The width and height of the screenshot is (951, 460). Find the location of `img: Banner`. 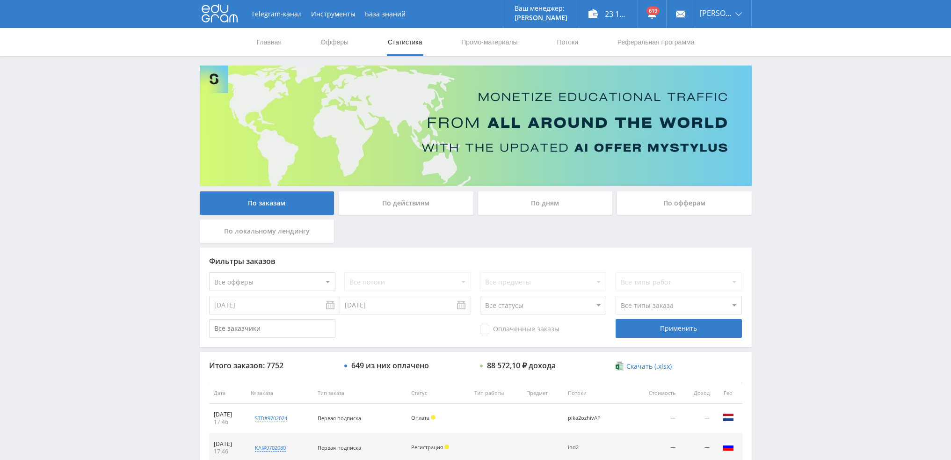

img: Banner is located at coordinates (476, 126).